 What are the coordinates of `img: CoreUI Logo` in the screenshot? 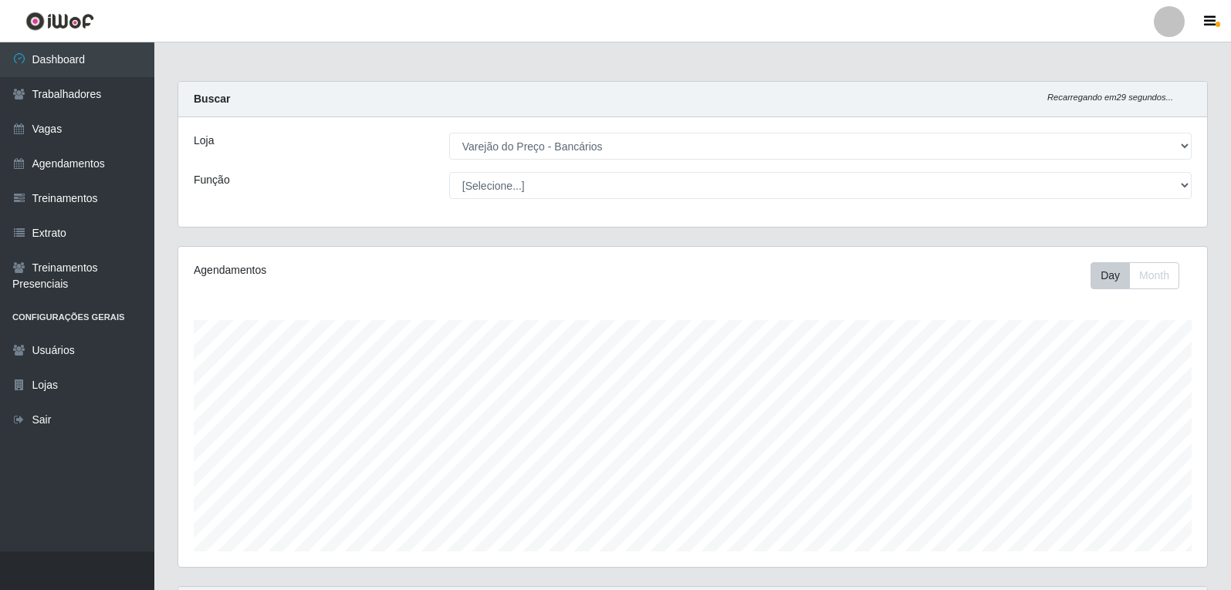 It's located at (59, 21).